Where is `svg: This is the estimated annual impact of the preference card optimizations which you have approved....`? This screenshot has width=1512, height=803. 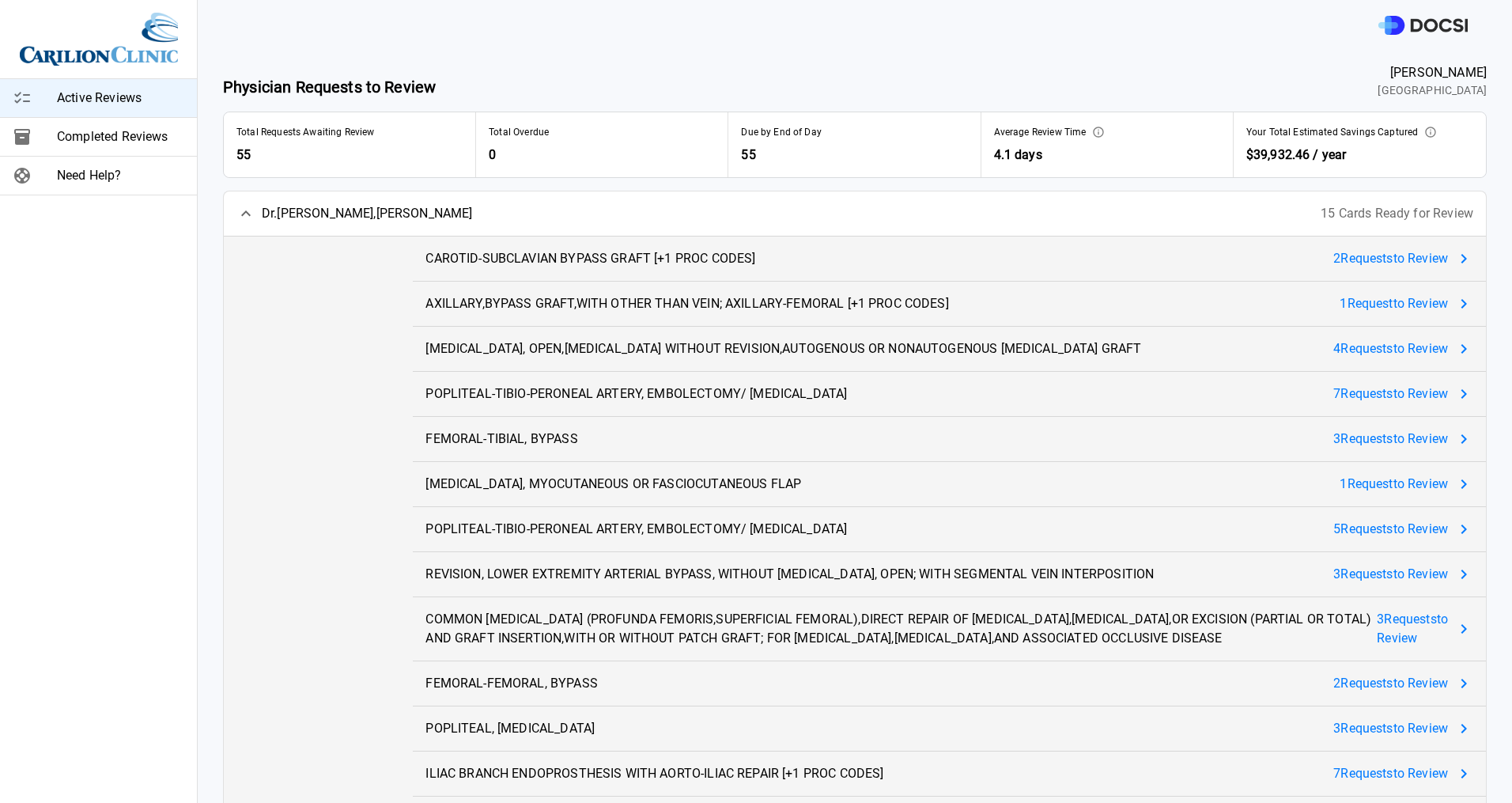 svg: This is the estimated annual impact of the preference card optimizations which you have approved.... is located at coordinates (1431, 132).